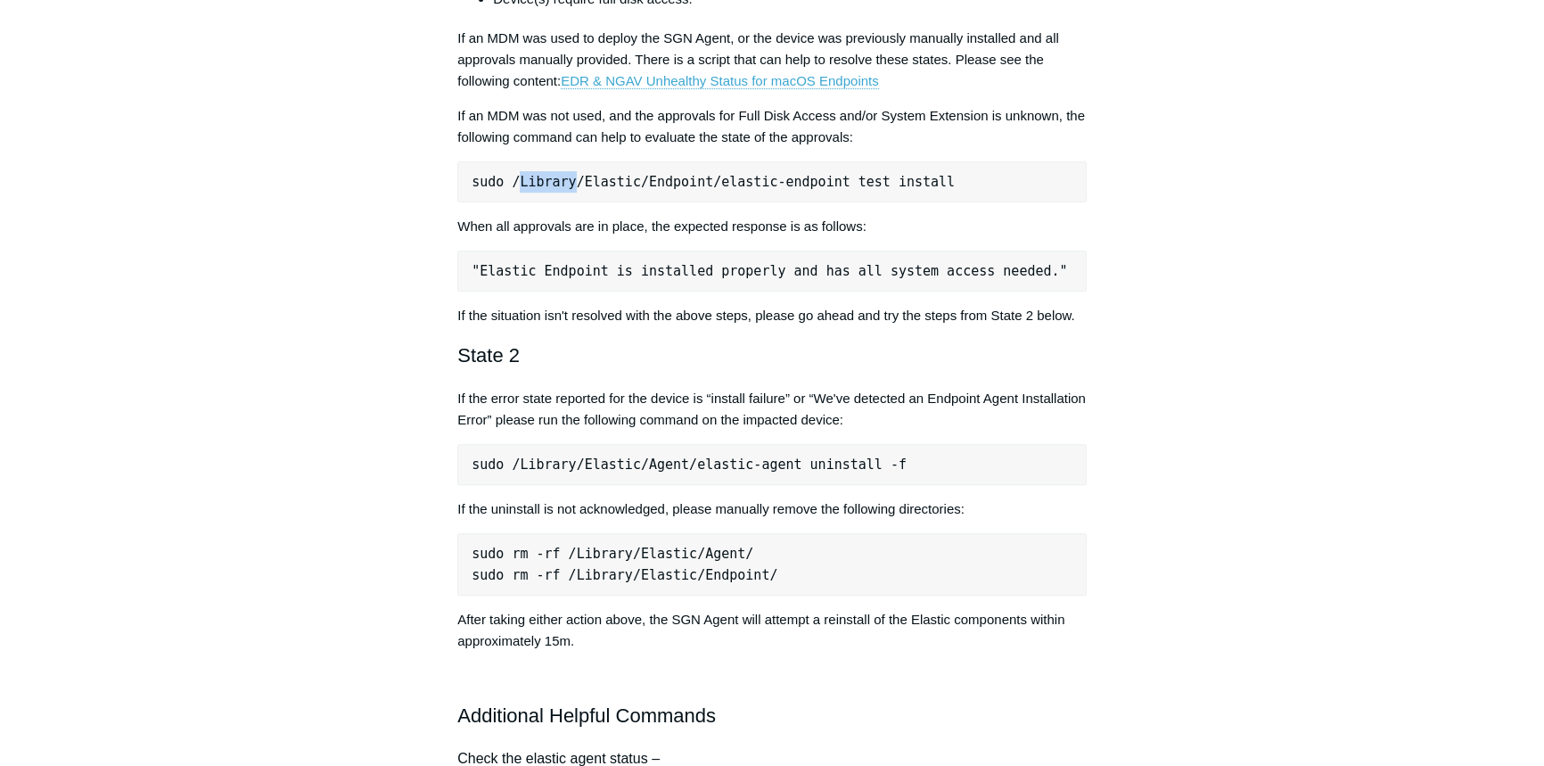  Describe the element at coordinates (772, 355) in the screenshot. I see `h2: State 2` at that location.